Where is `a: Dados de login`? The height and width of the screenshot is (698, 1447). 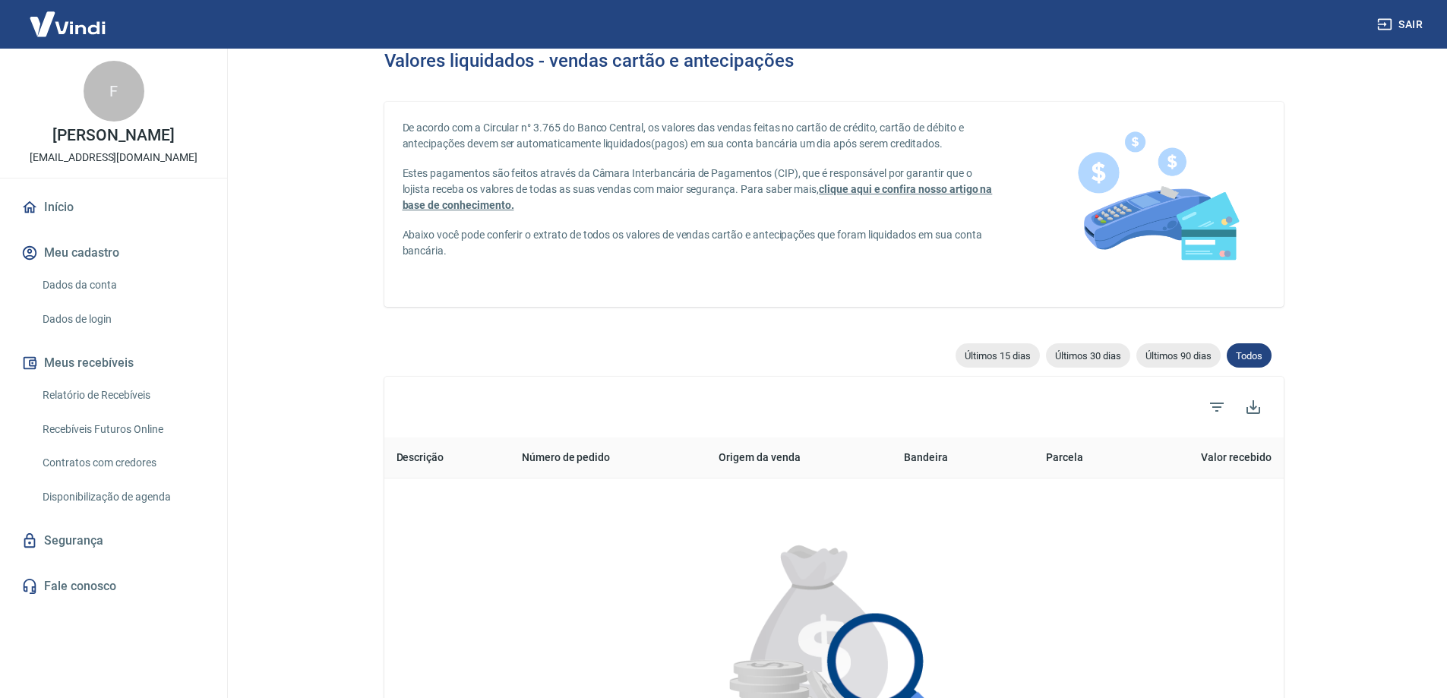
a: Dados de login is located at coordinates (122, 319).